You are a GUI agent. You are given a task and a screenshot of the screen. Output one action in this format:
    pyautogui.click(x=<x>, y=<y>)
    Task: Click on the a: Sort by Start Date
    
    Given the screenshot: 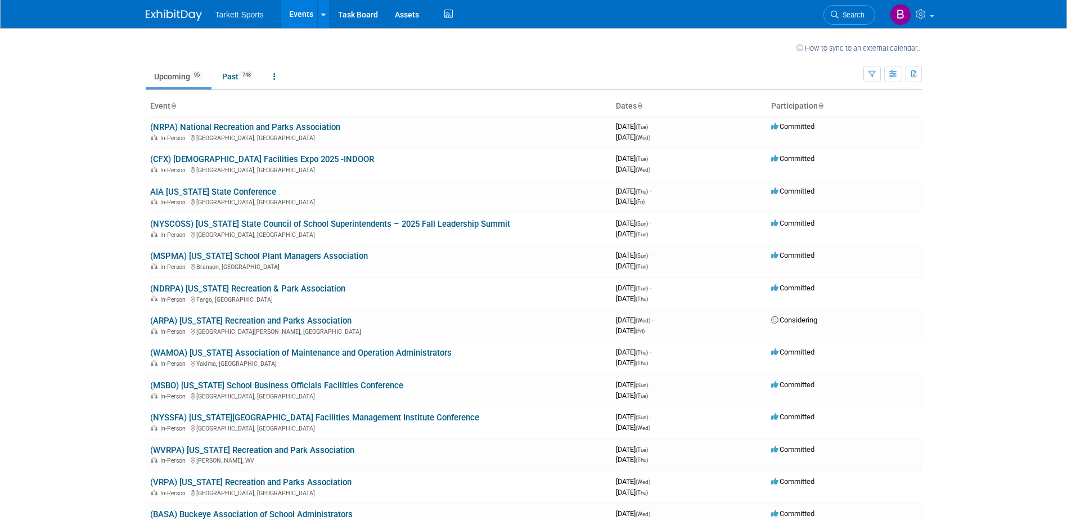 What is the action you would take?
    pyautogui.click(x=640, y=106)
    